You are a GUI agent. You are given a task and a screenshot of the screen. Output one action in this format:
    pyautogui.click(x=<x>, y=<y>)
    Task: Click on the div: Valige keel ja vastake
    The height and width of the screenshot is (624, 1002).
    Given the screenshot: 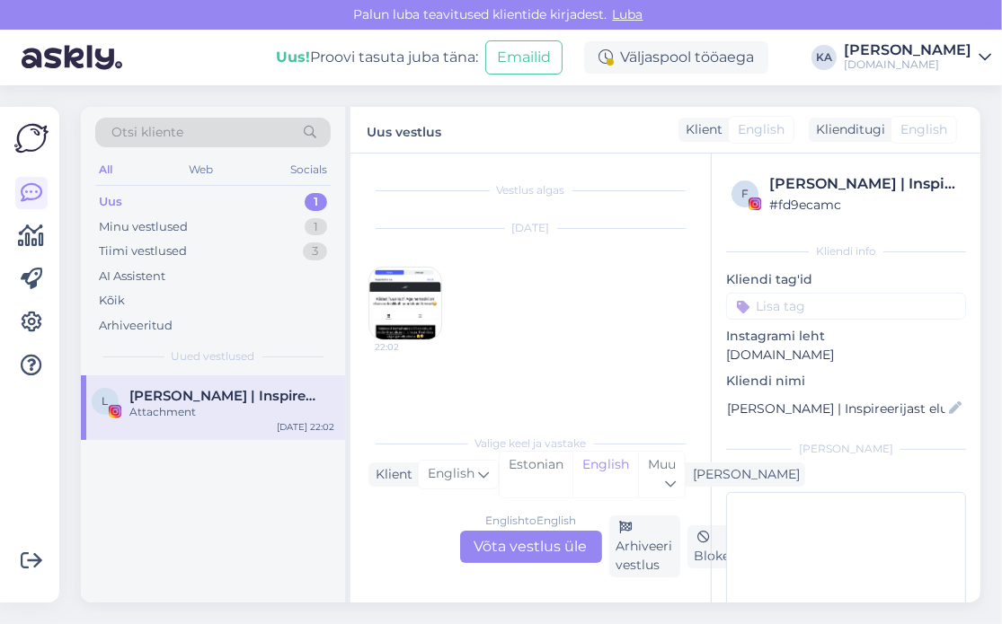 What is the action you would take?
    pyautogui.click(x=530, y=444)
    